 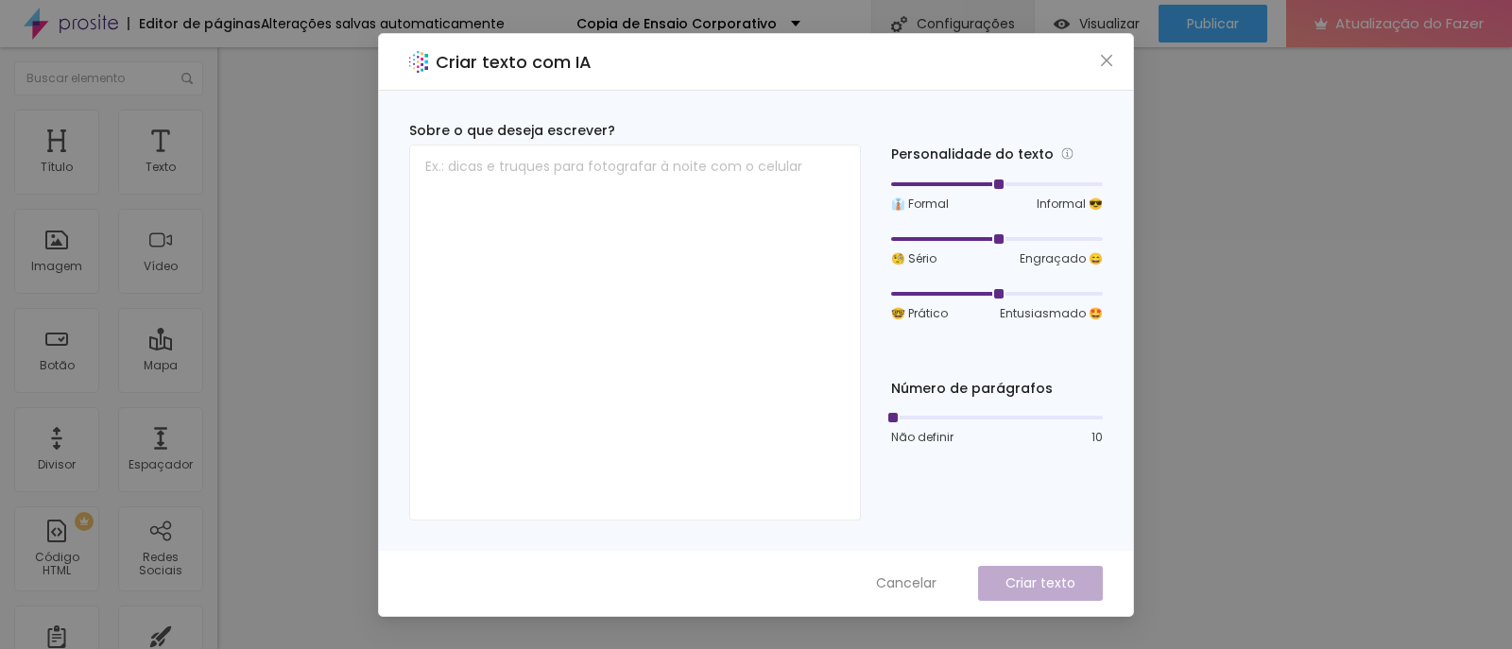 I want to click on font: Sobre o que deseja escrever?, so click(x=512, y=130).